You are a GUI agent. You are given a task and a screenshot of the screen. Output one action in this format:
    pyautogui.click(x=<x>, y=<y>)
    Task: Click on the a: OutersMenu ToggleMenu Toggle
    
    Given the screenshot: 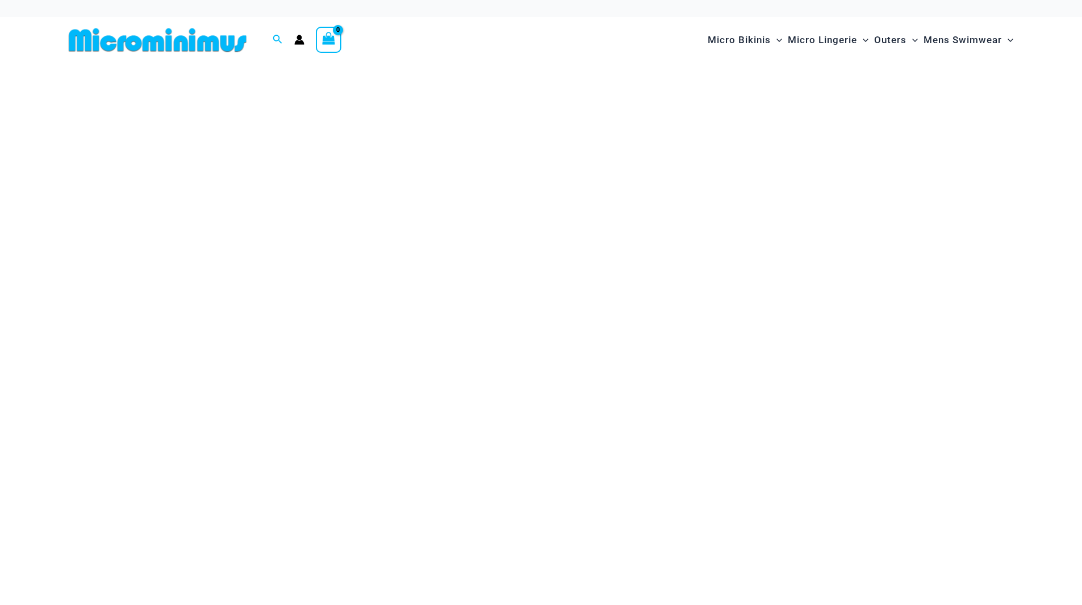 What is the action you would take?
    pyautogui.click(x=895, y=40)
    